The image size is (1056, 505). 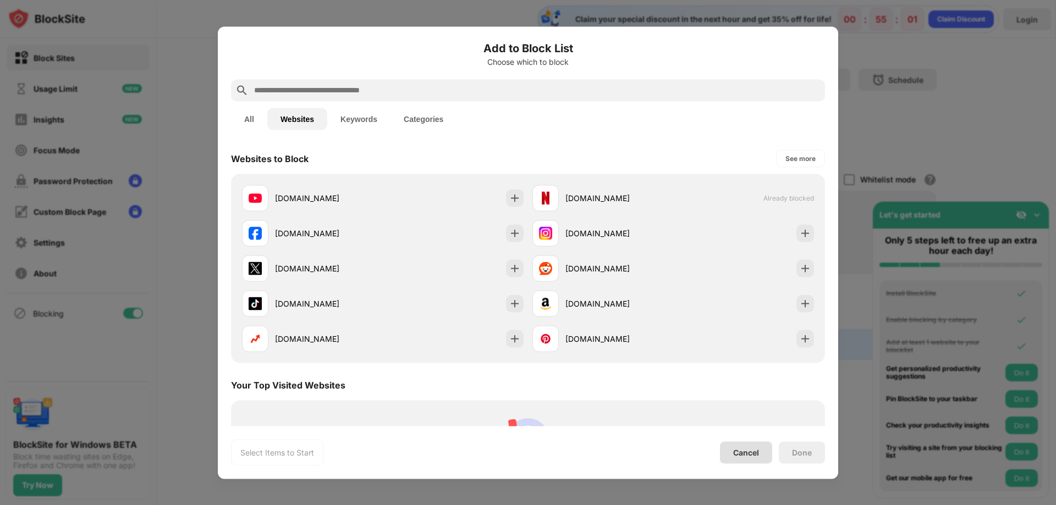 I want to click on div: Your Top Visited Websites, so click(x=288, y=385).